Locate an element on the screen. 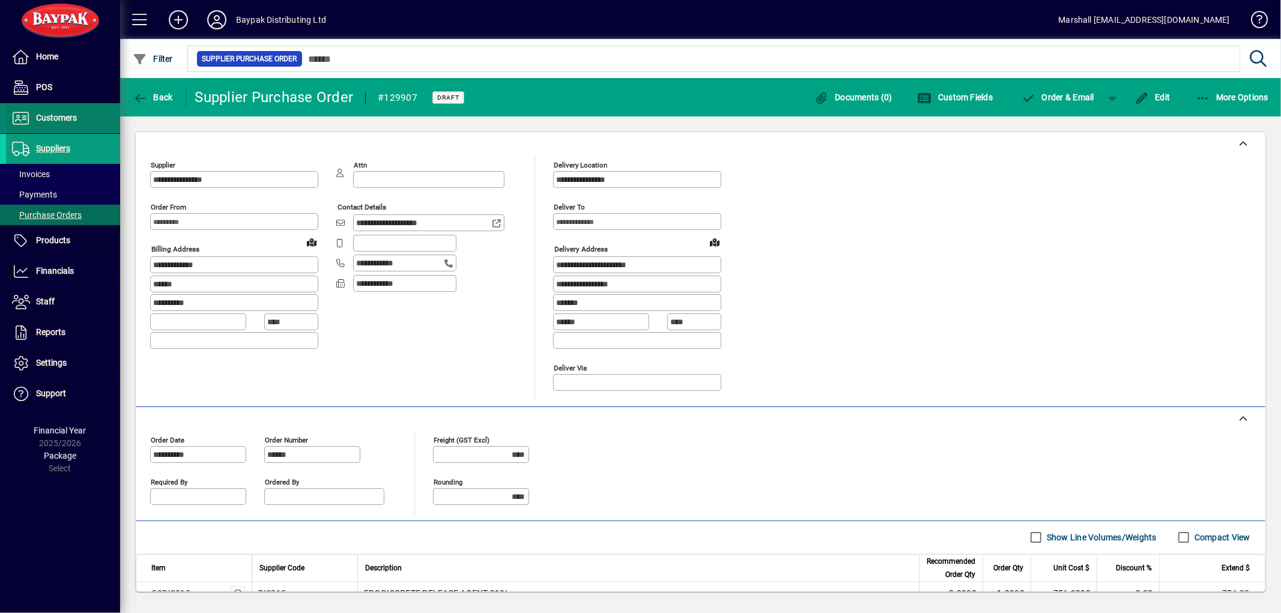 The width and height of the screenshot is (1281, 613). td: DIS210 is located at coordinates (305, 594).